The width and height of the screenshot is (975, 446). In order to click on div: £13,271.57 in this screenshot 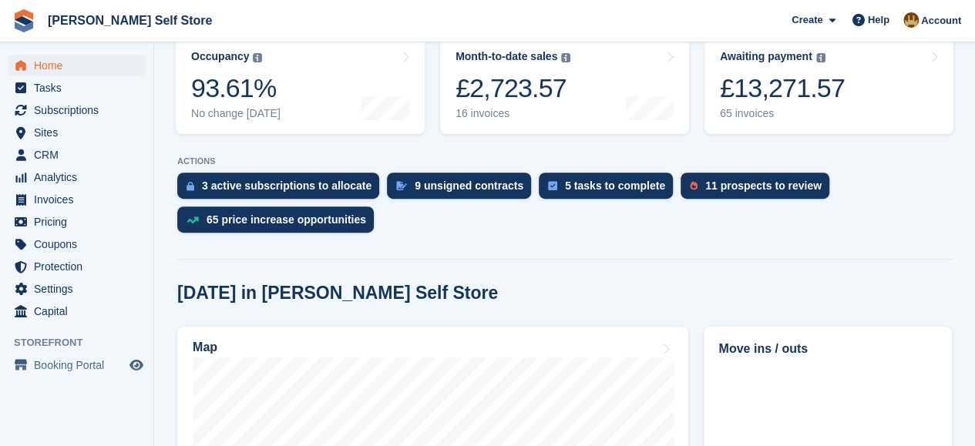, I will do `click(783, 88)`.